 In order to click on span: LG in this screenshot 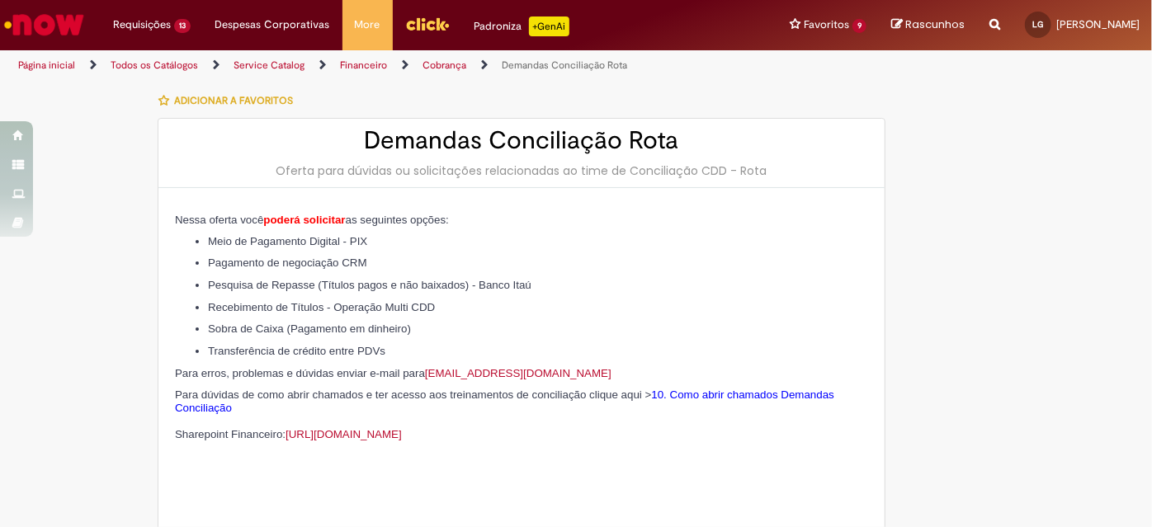, I will do `click(1038, 24)`.